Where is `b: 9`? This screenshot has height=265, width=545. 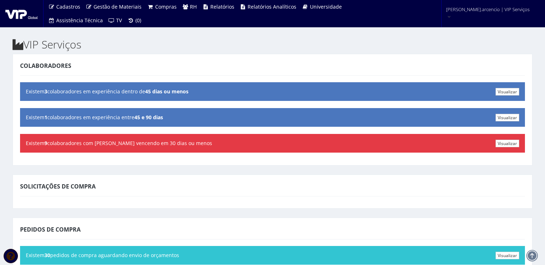 b: 9 is located at coordinates (46, 143).